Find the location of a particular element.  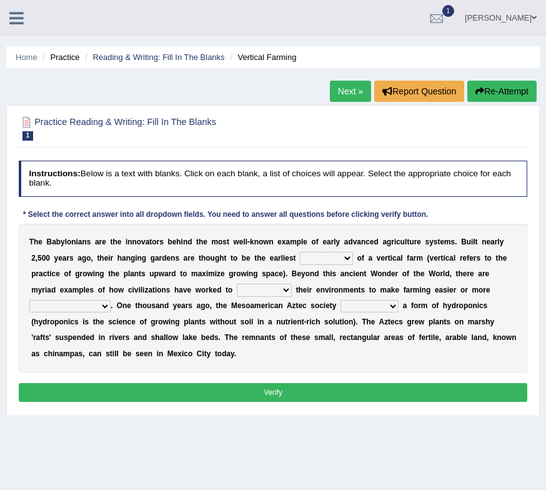

b: w is located at coordinates (236, 242).